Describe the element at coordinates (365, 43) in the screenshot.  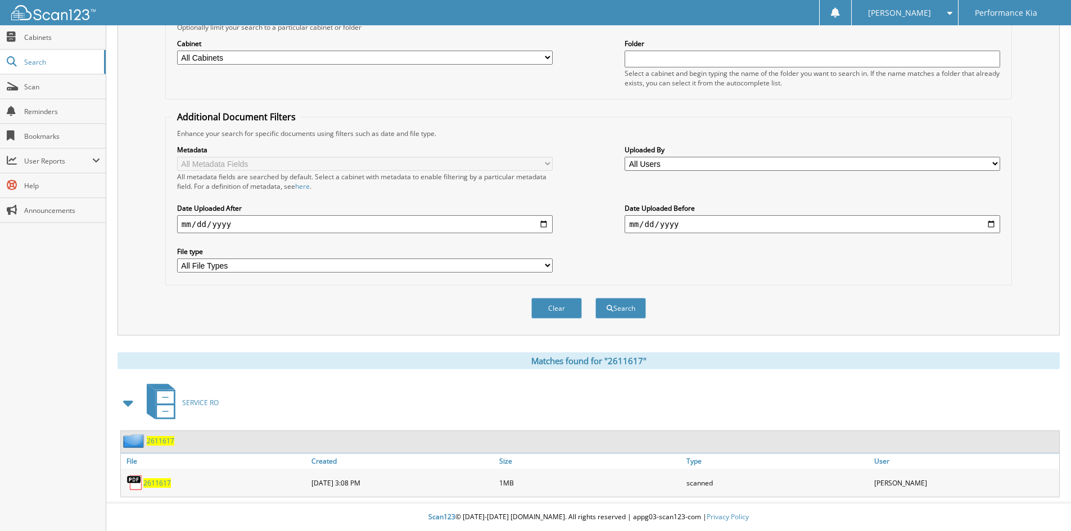
I see `label: Cabinet` at that location.